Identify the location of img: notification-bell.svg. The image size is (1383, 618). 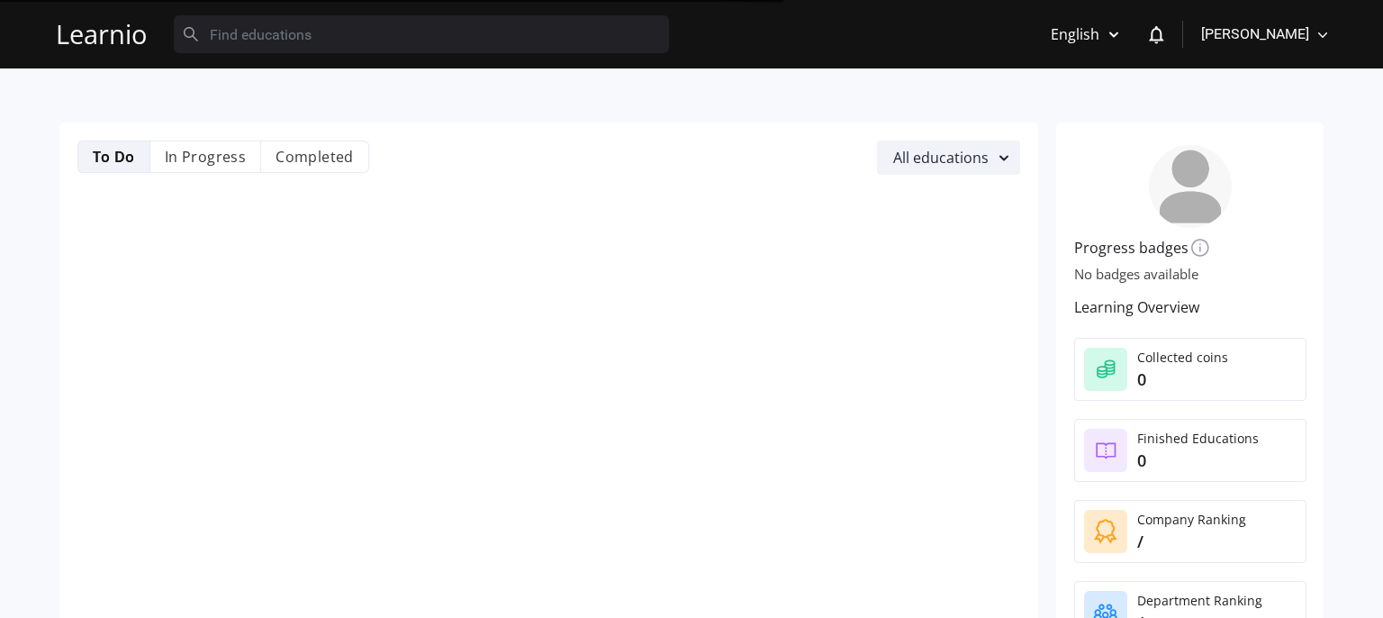
(1156, 35).